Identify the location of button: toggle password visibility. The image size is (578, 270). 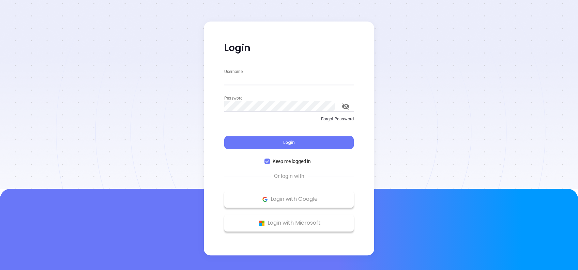
(345, 106).